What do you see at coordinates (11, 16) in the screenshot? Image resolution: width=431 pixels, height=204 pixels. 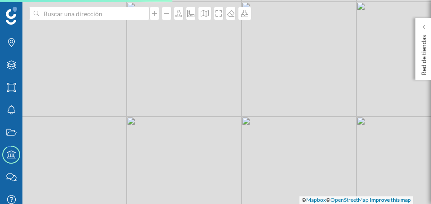 I see `img: Geoblink Logo` at bounding box center [11, 16].